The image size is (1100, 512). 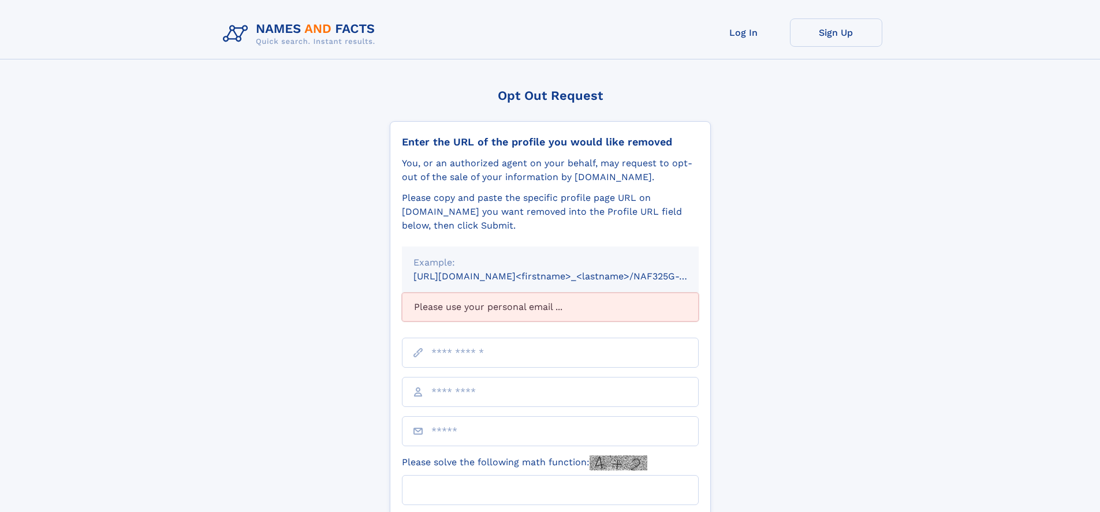 I want to click on div: Example:, so click(x=550, y=263).